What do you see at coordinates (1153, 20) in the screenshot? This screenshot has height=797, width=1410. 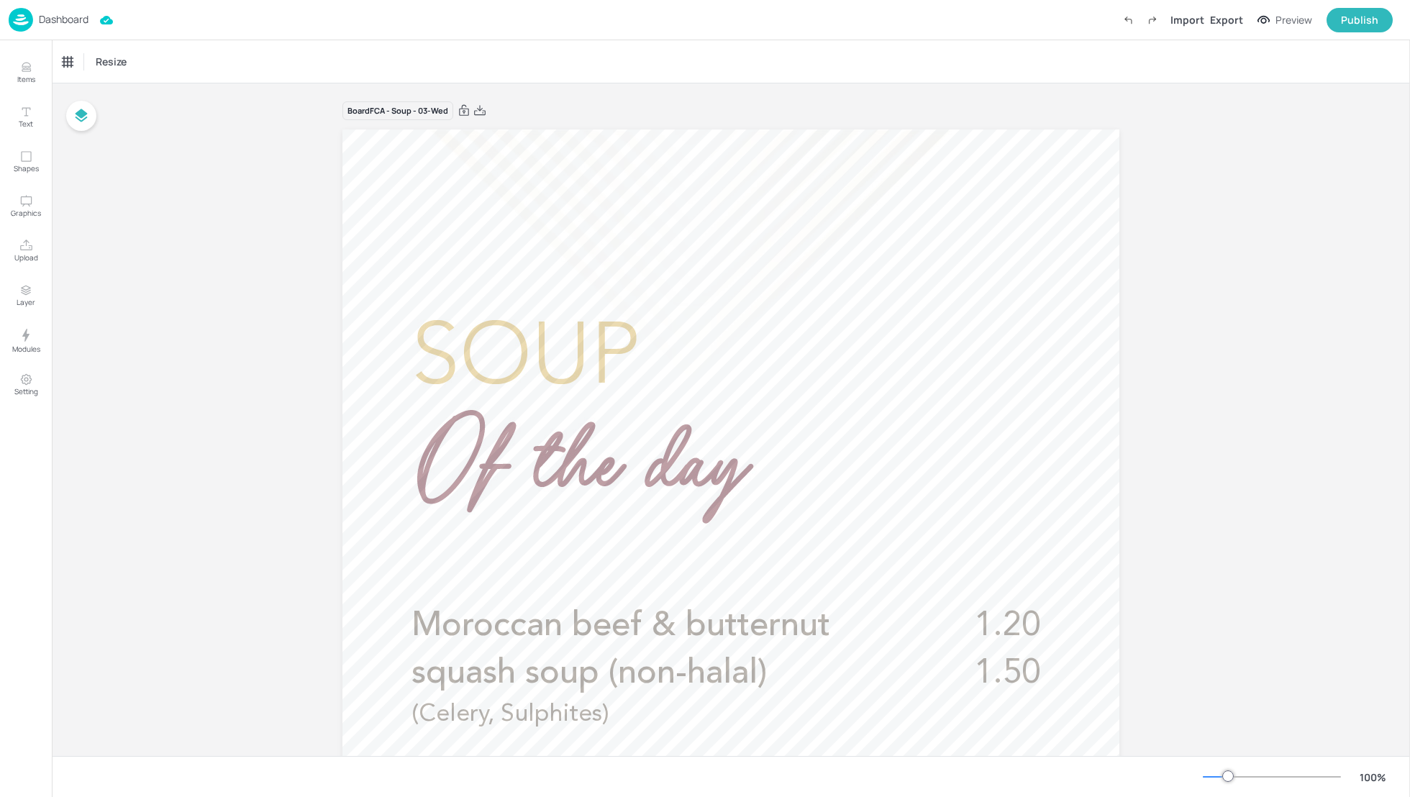 I see `label: Redo (Ctrl + Y)` at bounding box center [1153, 20].